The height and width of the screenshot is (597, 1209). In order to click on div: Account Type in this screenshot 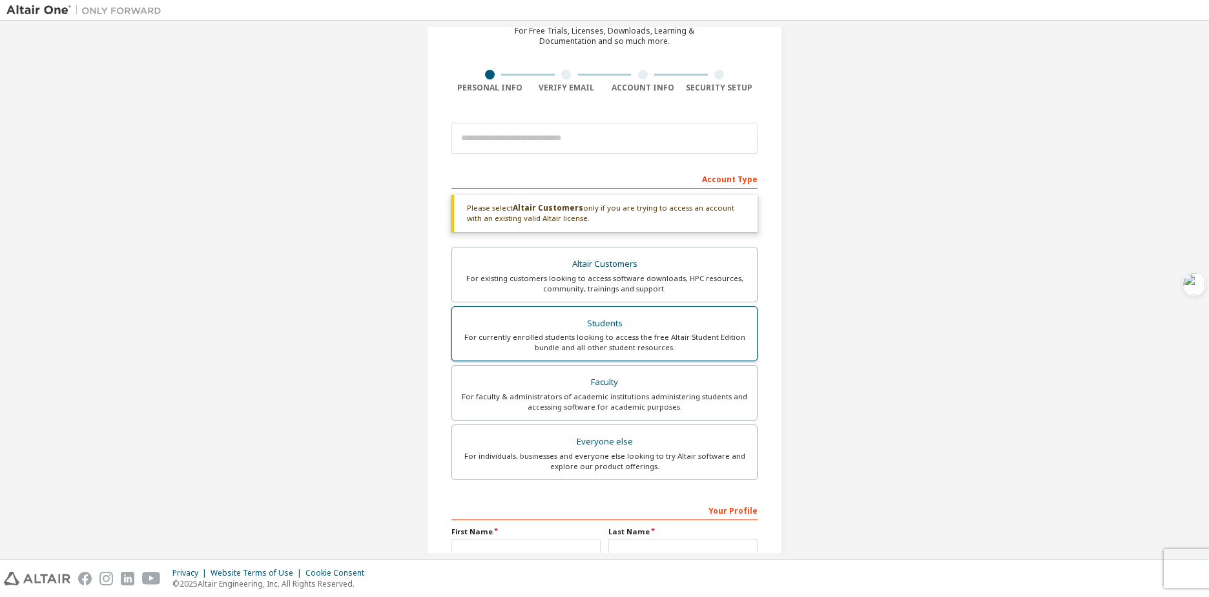, I will do `click(605, 178)`.